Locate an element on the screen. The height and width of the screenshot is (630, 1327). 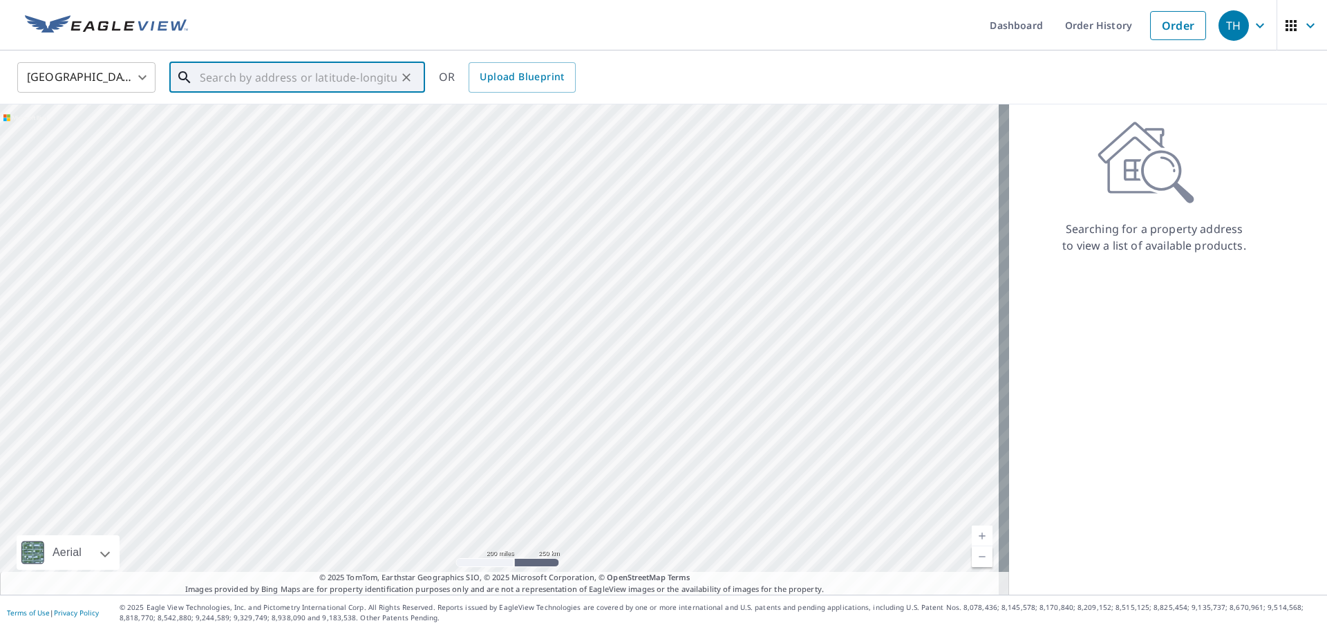
a: Current Level 5, Zoom In is located at coordinates (982, 536).